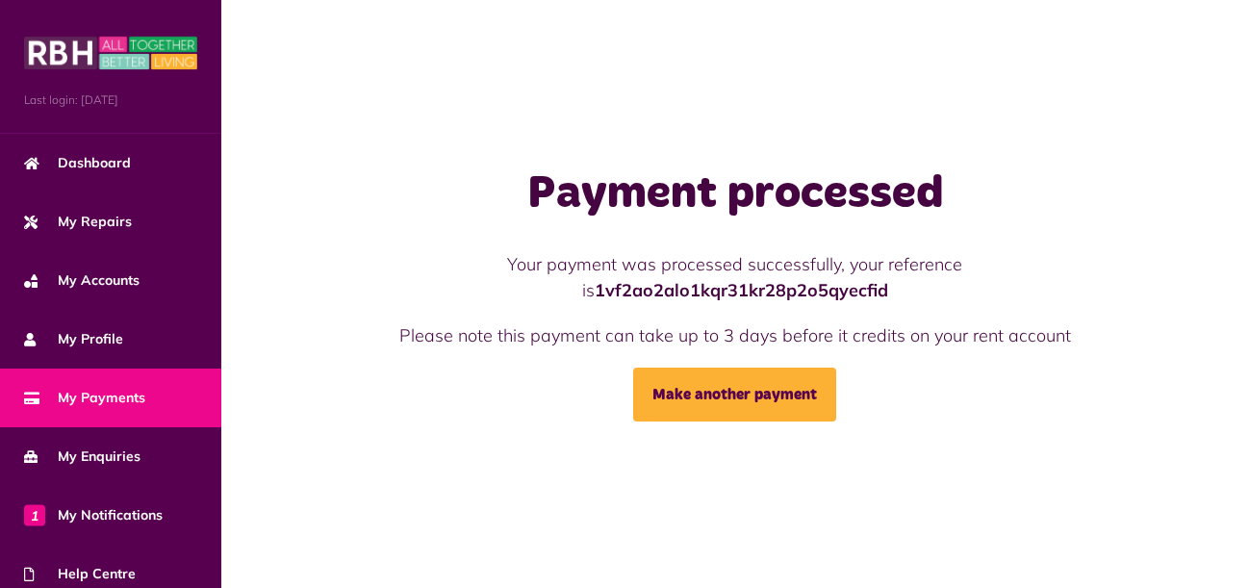 The image size is (1249, 588). I want to click on p: Please note this payment can take up to 3 days before it credits on your rent account, so click(734, 335).